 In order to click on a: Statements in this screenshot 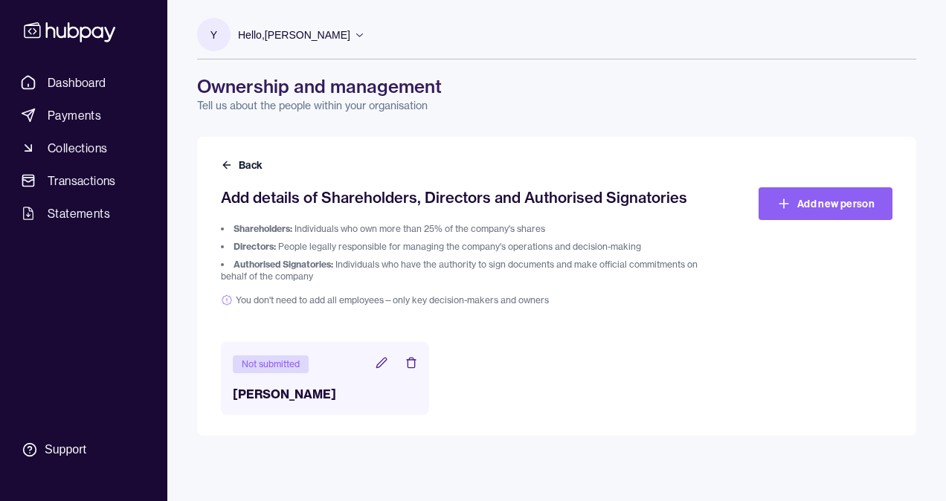, I will do `click(83, 213)`.